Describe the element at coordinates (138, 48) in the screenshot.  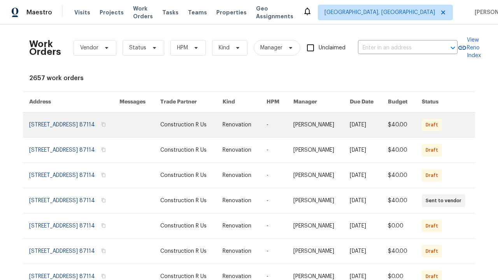
I see `span: Status` at that location.